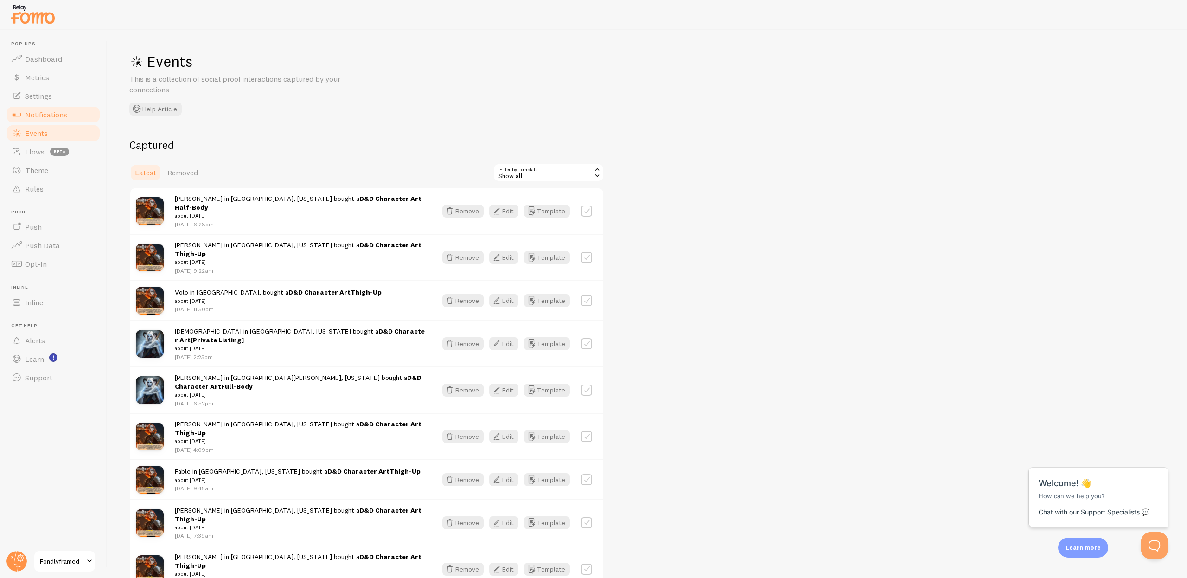  Describe the element at coordinates (53, 377) in the screenshot. I see `a: Support` at that location.